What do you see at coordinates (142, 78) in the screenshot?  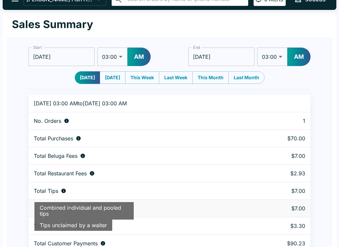 I see `button: This Week` at bounding box center [142, 78].